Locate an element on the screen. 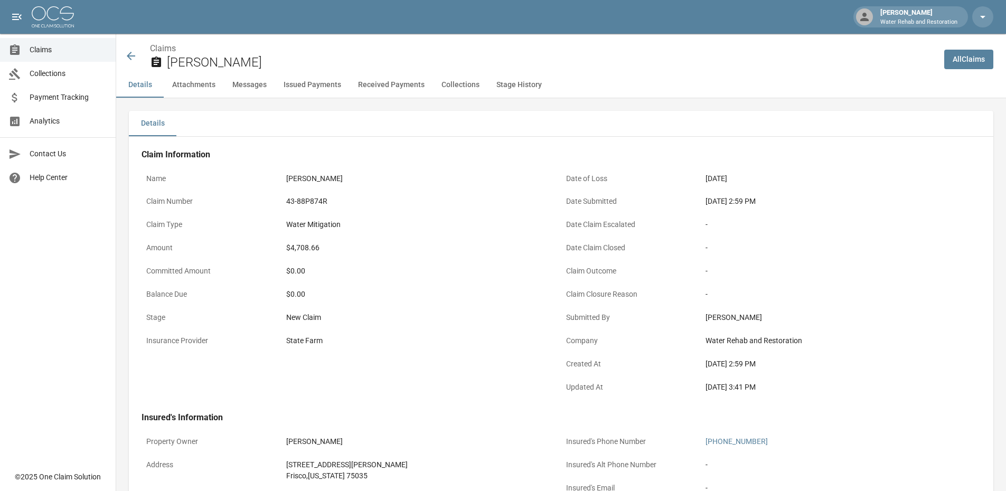 The height and width of the screenshot is (491, 1006). p: Company is located at coordinates (631, 341).